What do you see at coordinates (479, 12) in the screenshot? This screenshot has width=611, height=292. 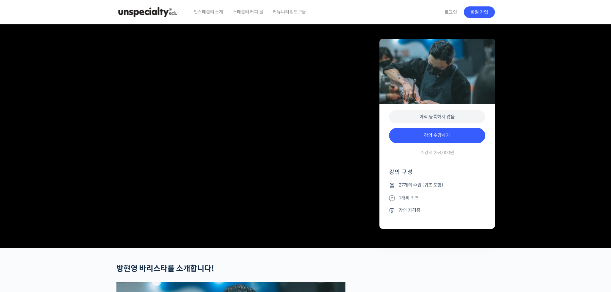 I see `a: 회원 가입` at bounding box center [479, 12].